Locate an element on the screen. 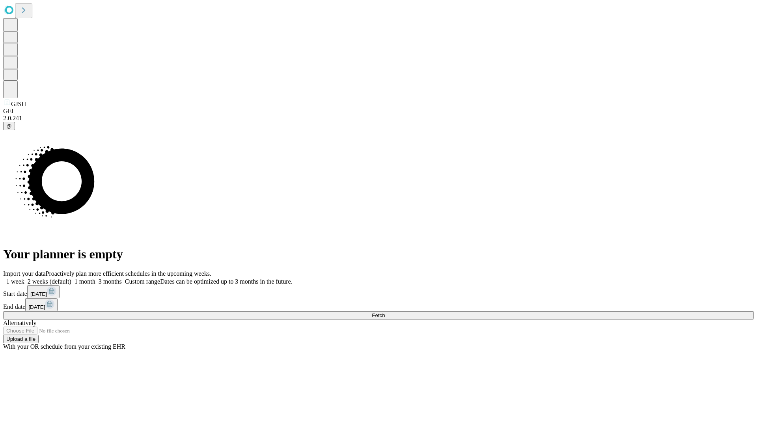  span: Dates can be optimized up to 3 months in the future. is located at coordinates (226, 281).